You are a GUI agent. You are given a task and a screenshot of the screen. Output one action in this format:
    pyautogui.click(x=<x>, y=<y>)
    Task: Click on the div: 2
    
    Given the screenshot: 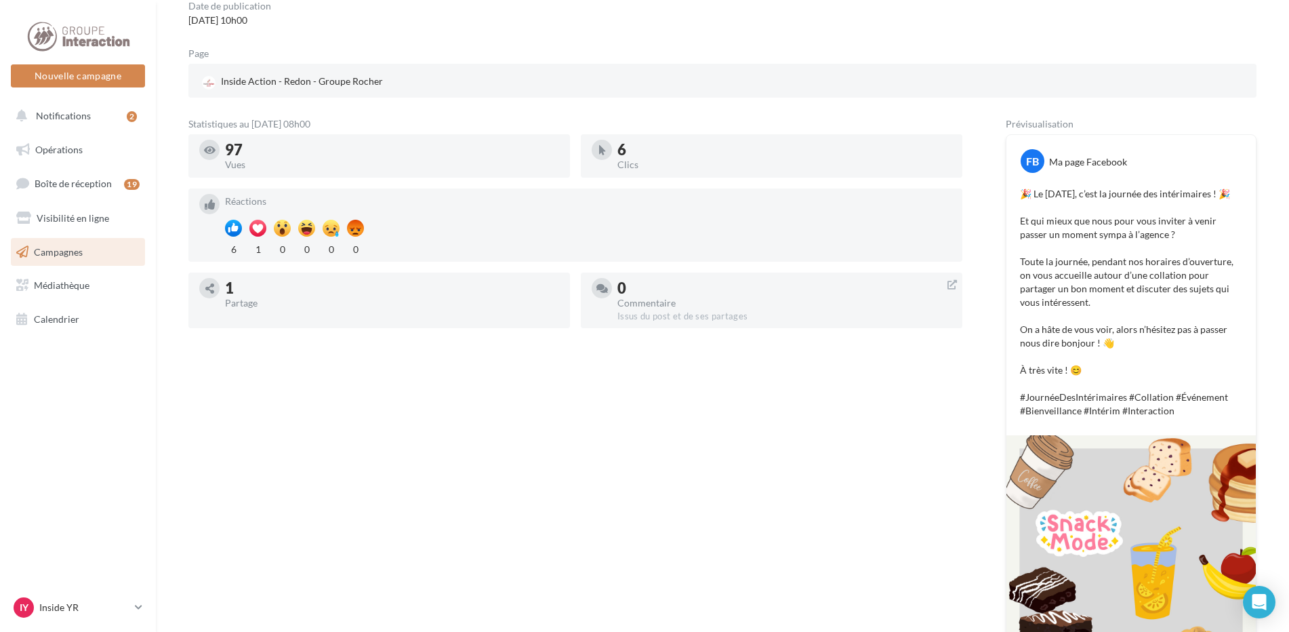 What is the action you would take?
    pyautogui.click(x=132, y=117)
    